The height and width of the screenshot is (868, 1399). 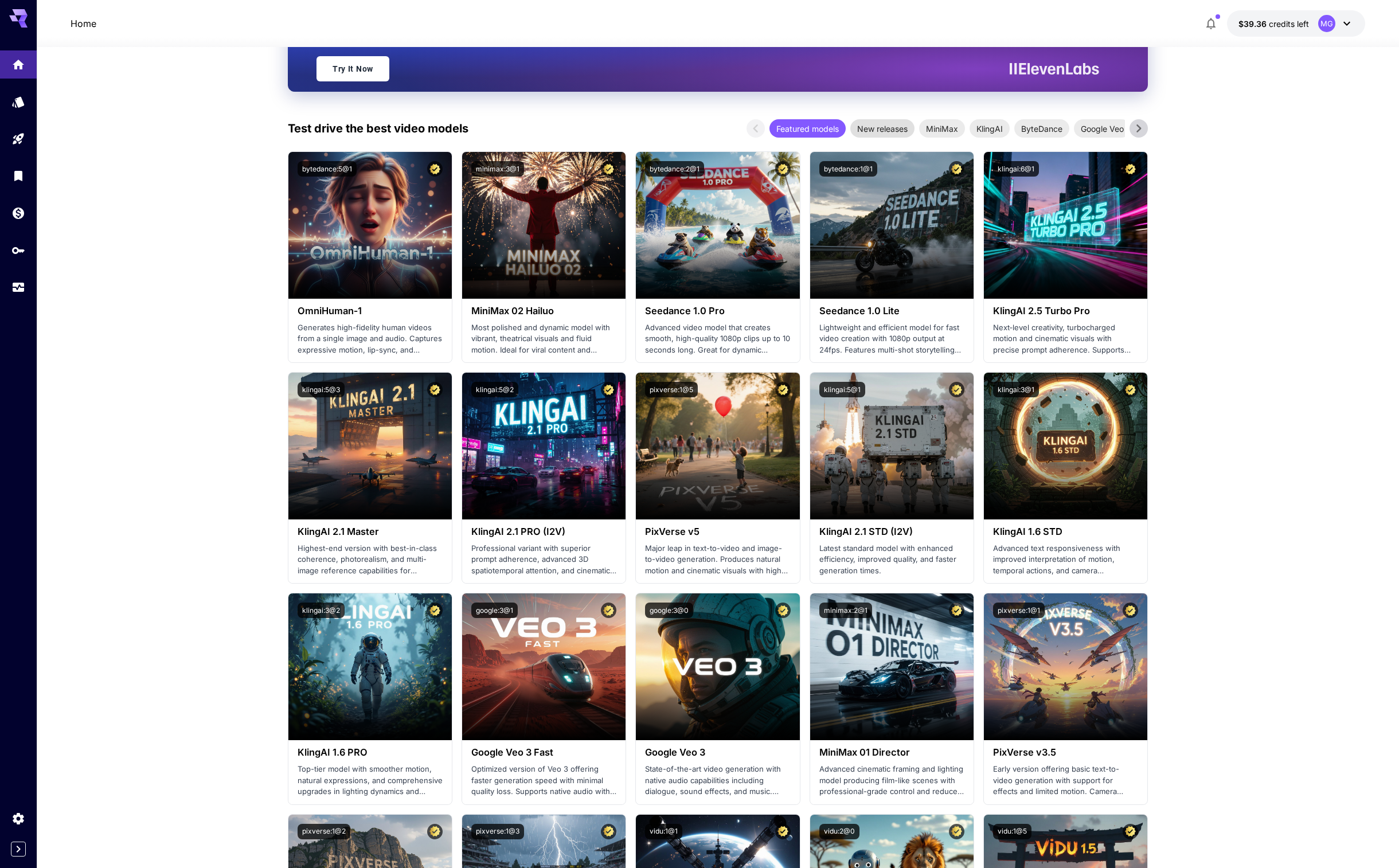 I want to click on button: klingai:3@2, so click(x=321, y=610).